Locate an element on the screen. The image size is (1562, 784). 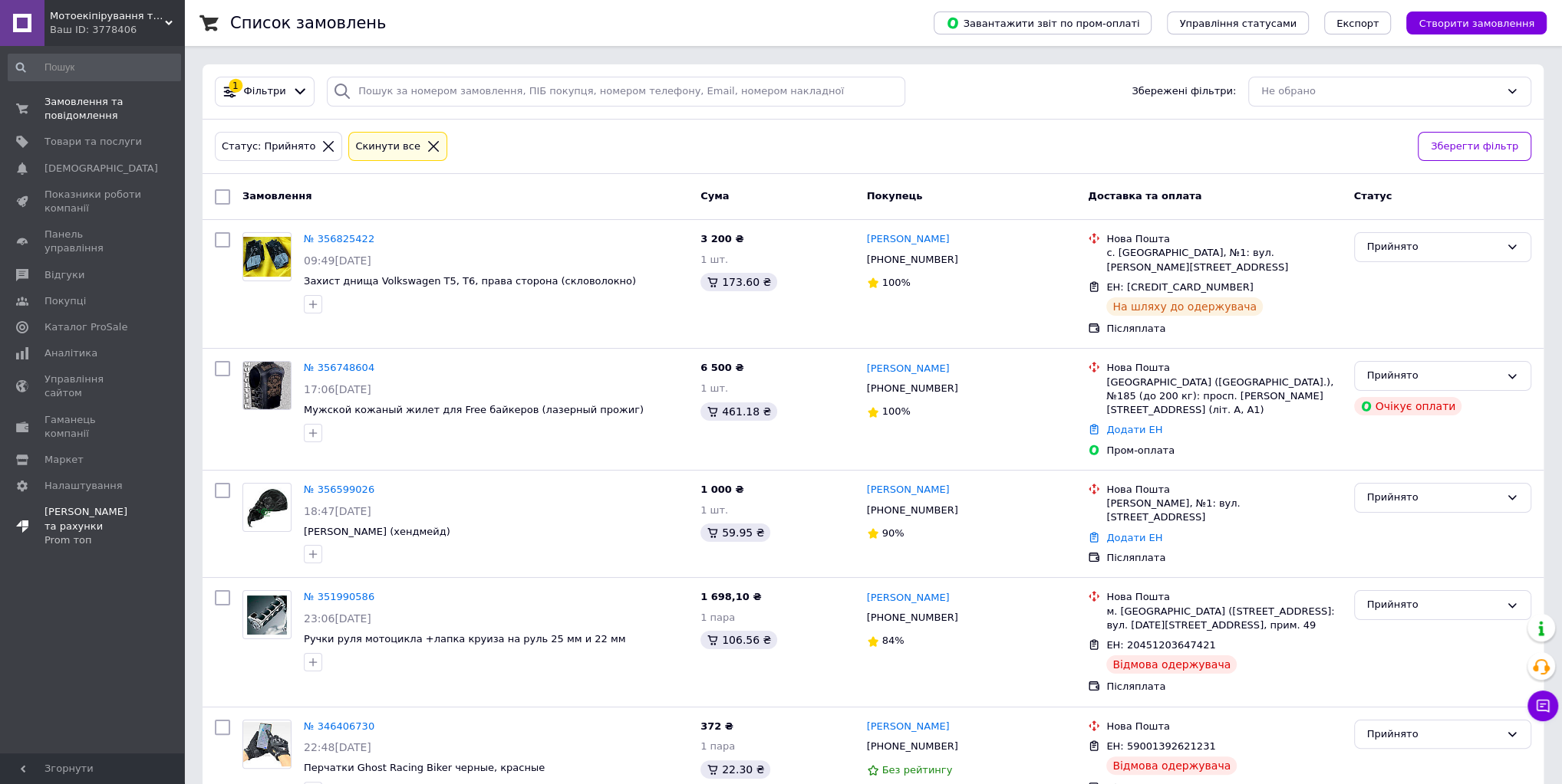
div: Статус: Прийнято is located at coordinates (269, 147).